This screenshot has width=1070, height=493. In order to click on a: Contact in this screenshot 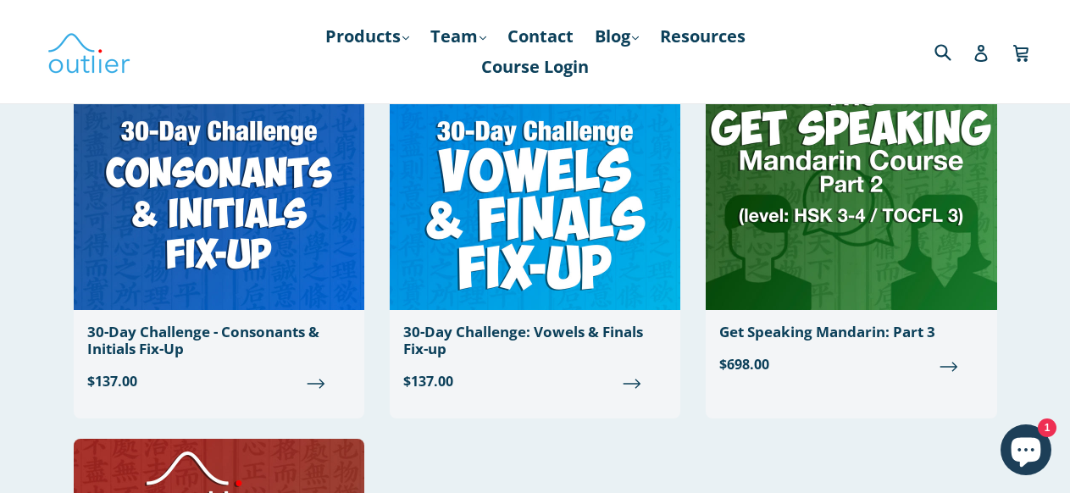, I will do `click(541, 36)`.